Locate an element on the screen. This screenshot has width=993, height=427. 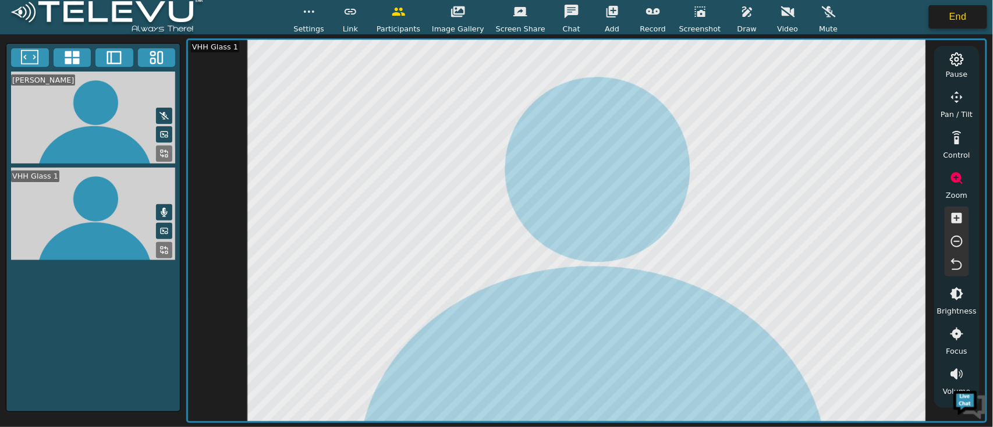
button: 4x4 is located at coordinates (72, 58).